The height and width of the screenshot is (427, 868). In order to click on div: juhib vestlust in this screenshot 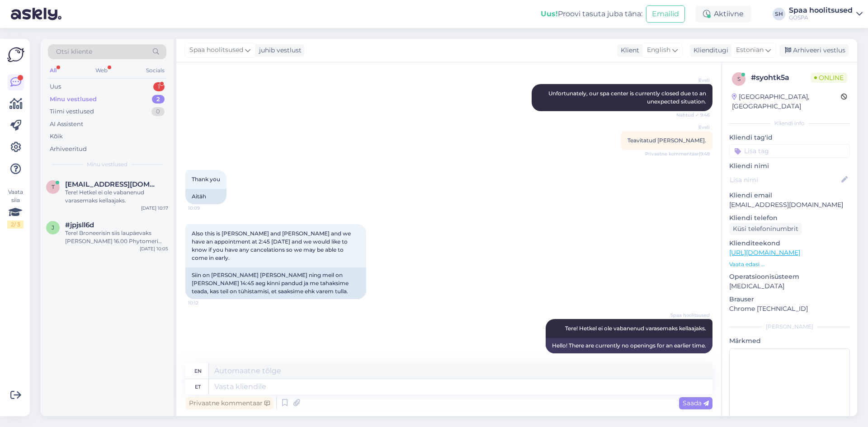, I will do `click(278, 50)`.